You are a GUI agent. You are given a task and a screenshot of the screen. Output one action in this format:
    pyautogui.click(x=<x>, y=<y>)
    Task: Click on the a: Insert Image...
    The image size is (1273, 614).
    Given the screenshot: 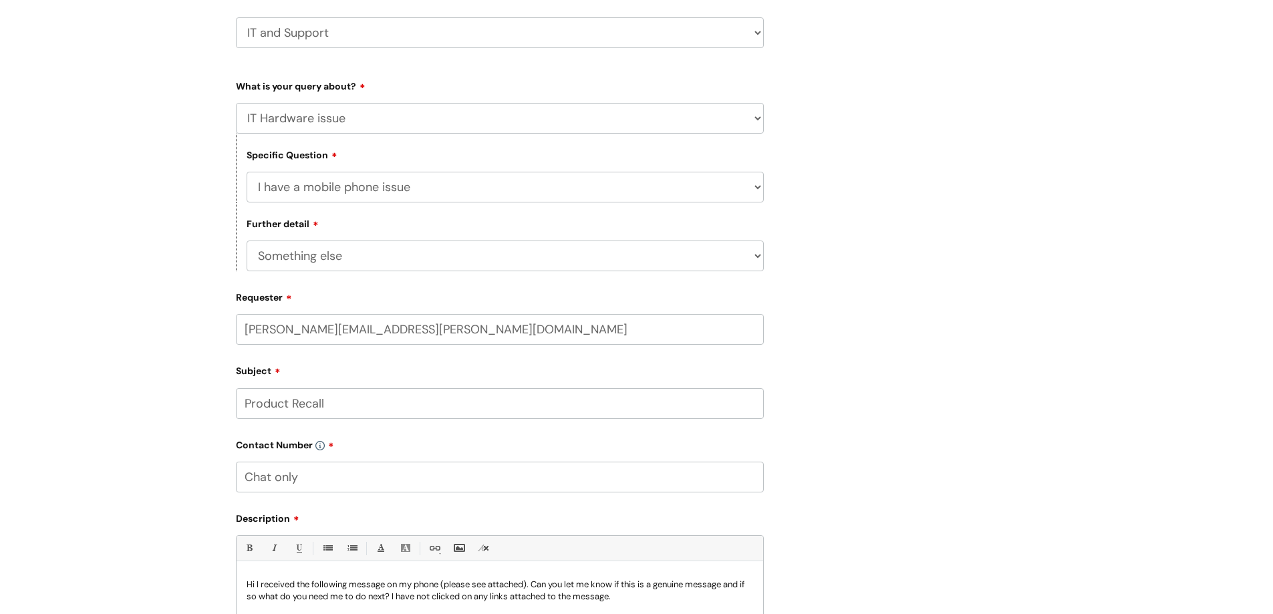 What is the action you would take?
    pyautogui.click(x=458, y=548)
    